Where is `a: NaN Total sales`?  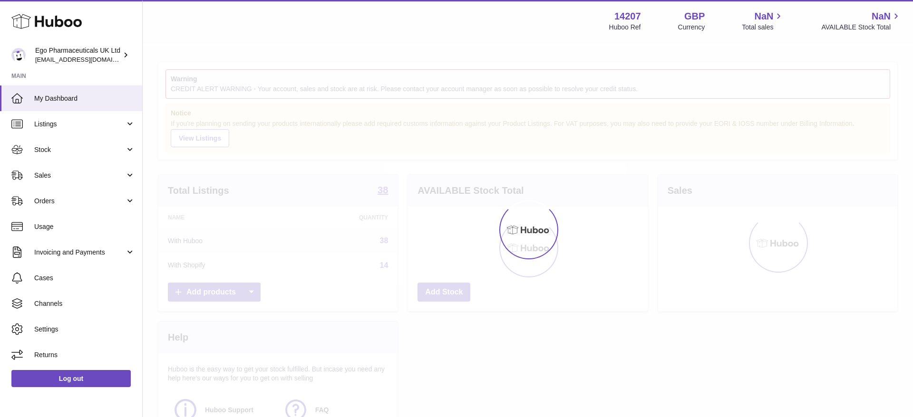 a: NaN Total sales is located at coordinates (762, 21).